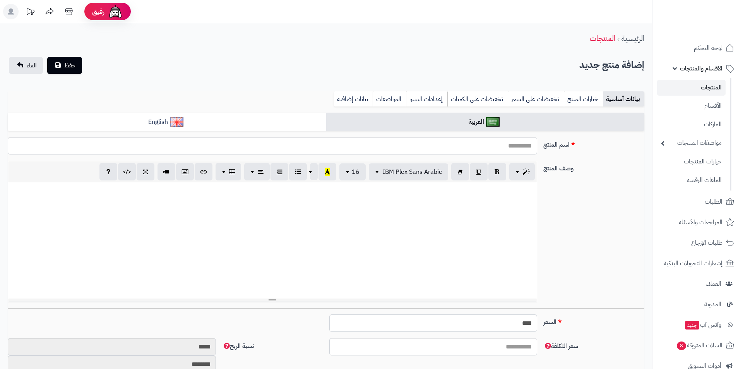  Describe the element at coordinates (699, 345) in the screenshot. I see `span: السلات المتروكة` at that location.